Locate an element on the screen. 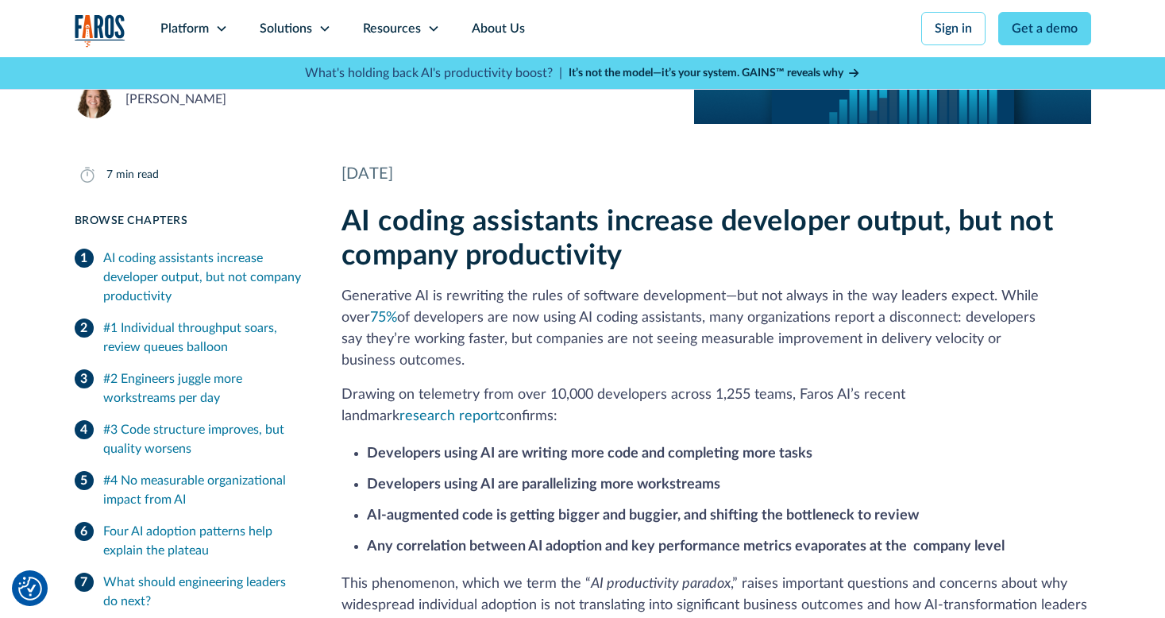 The height and width of the screenshot is (618, 1165). strong: Any correlation between AI adoption and key performance metrics evaporates at the company level is located at coordinates (685, 546).